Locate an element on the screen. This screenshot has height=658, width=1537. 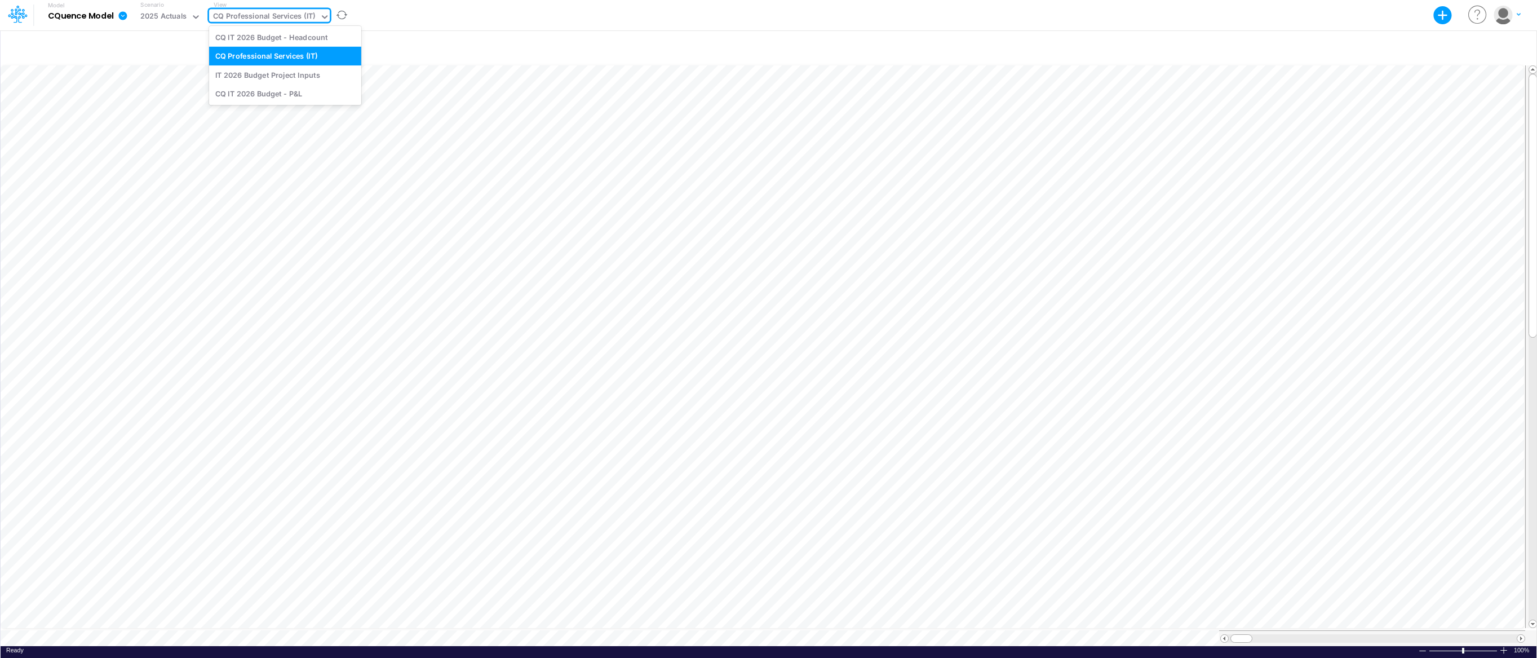
div: Zoom level is located at coordinates (1523, 650).